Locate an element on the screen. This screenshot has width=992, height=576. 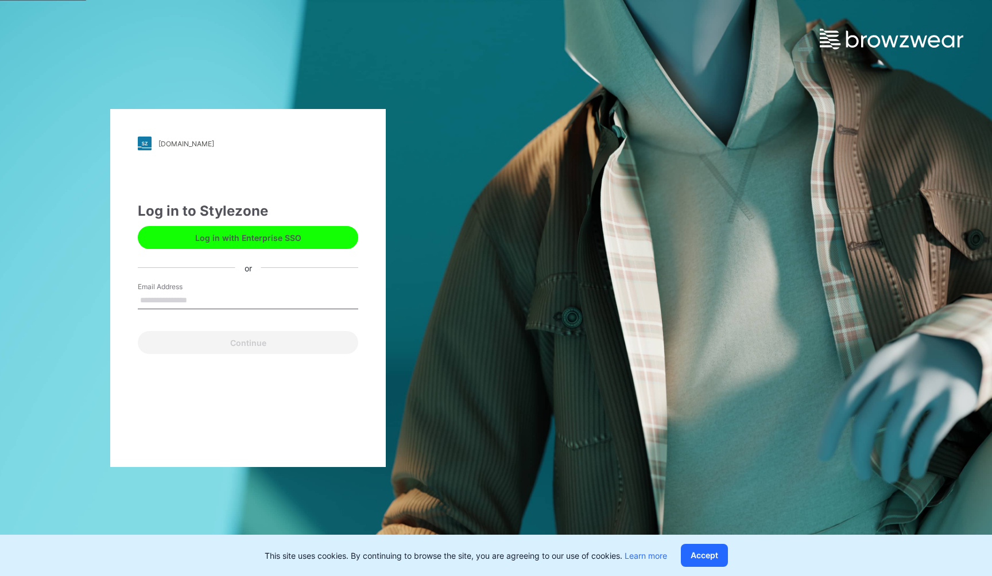
div: Log in to Stylezone is located at coordinates (248, 211).